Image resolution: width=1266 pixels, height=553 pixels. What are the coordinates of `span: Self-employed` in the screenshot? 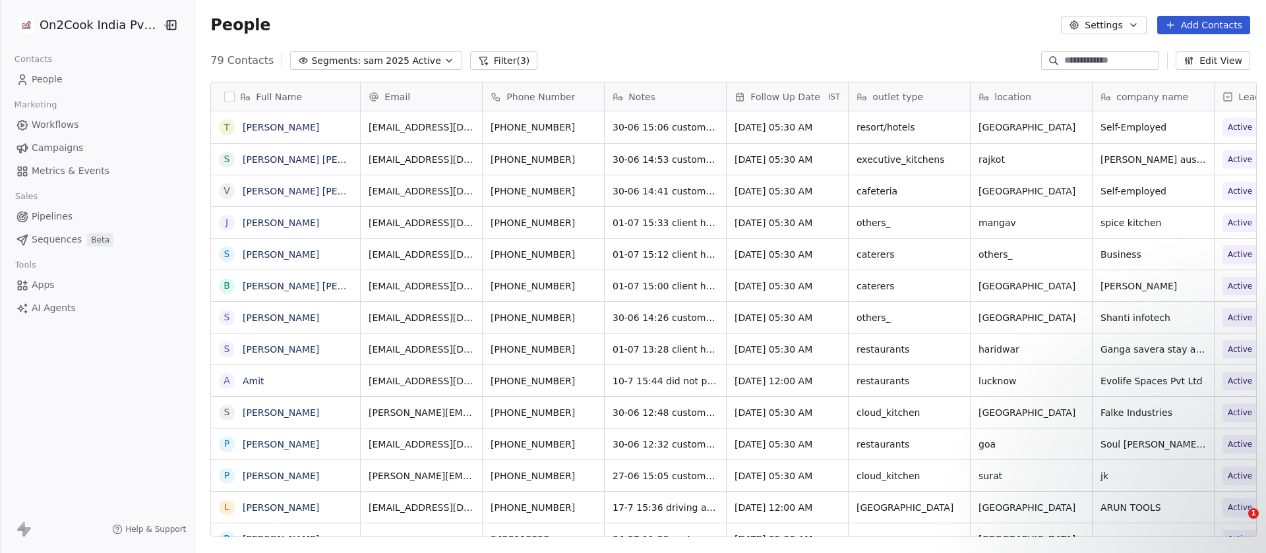 It's located at (1153, 191).